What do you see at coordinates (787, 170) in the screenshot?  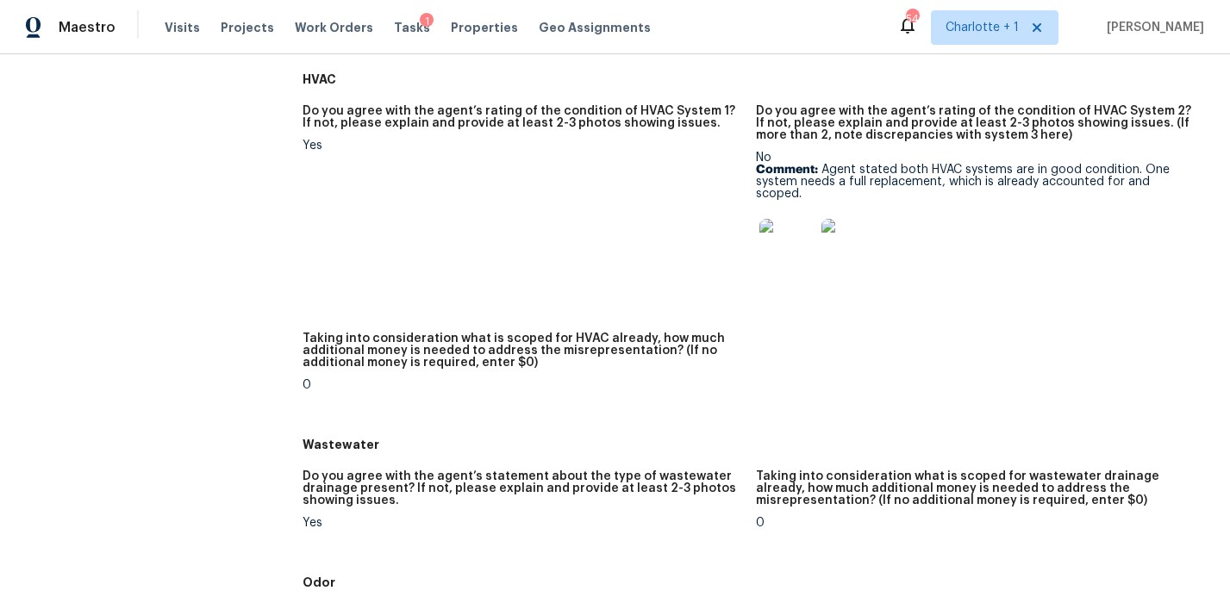 I see `b: Comment:` at bounding box center [787, 170].